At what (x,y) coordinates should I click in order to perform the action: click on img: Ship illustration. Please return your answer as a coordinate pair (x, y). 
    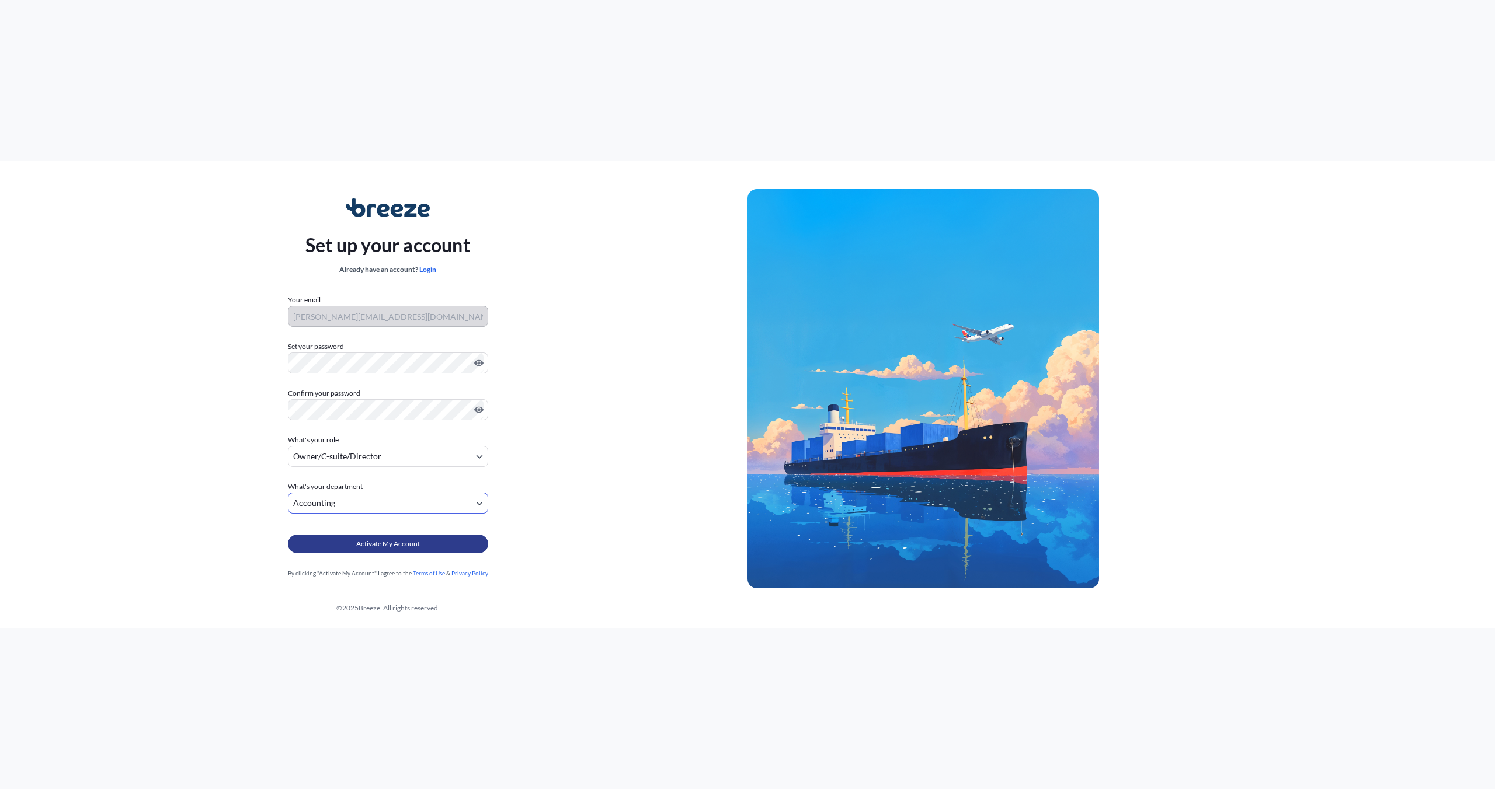
    Looking at the image, I should click on (923, 389).